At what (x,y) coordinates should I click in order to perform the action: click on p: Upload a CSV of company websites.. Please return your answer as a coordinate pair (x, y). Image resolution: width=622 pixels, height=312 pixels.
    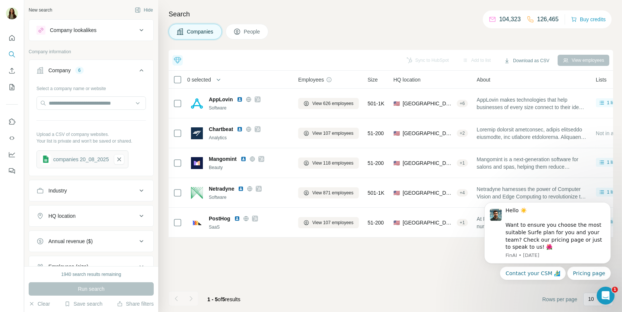
    Looking at the image, I should click on (91, 134).